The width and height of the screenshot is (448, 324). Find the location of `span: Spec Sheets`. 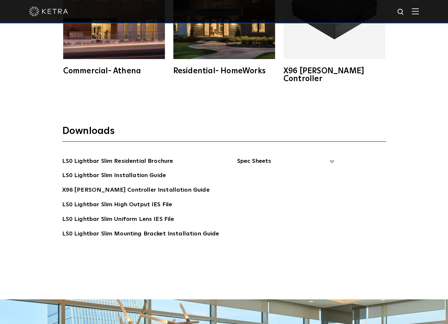

span: Spec Sheets is located at coordinates (285, 164).